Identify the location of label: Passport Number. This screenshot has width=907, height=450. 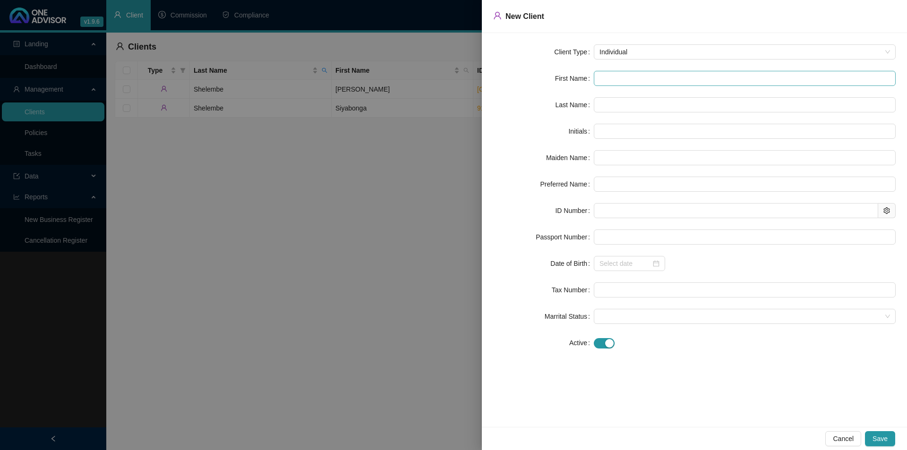
(565, 237).